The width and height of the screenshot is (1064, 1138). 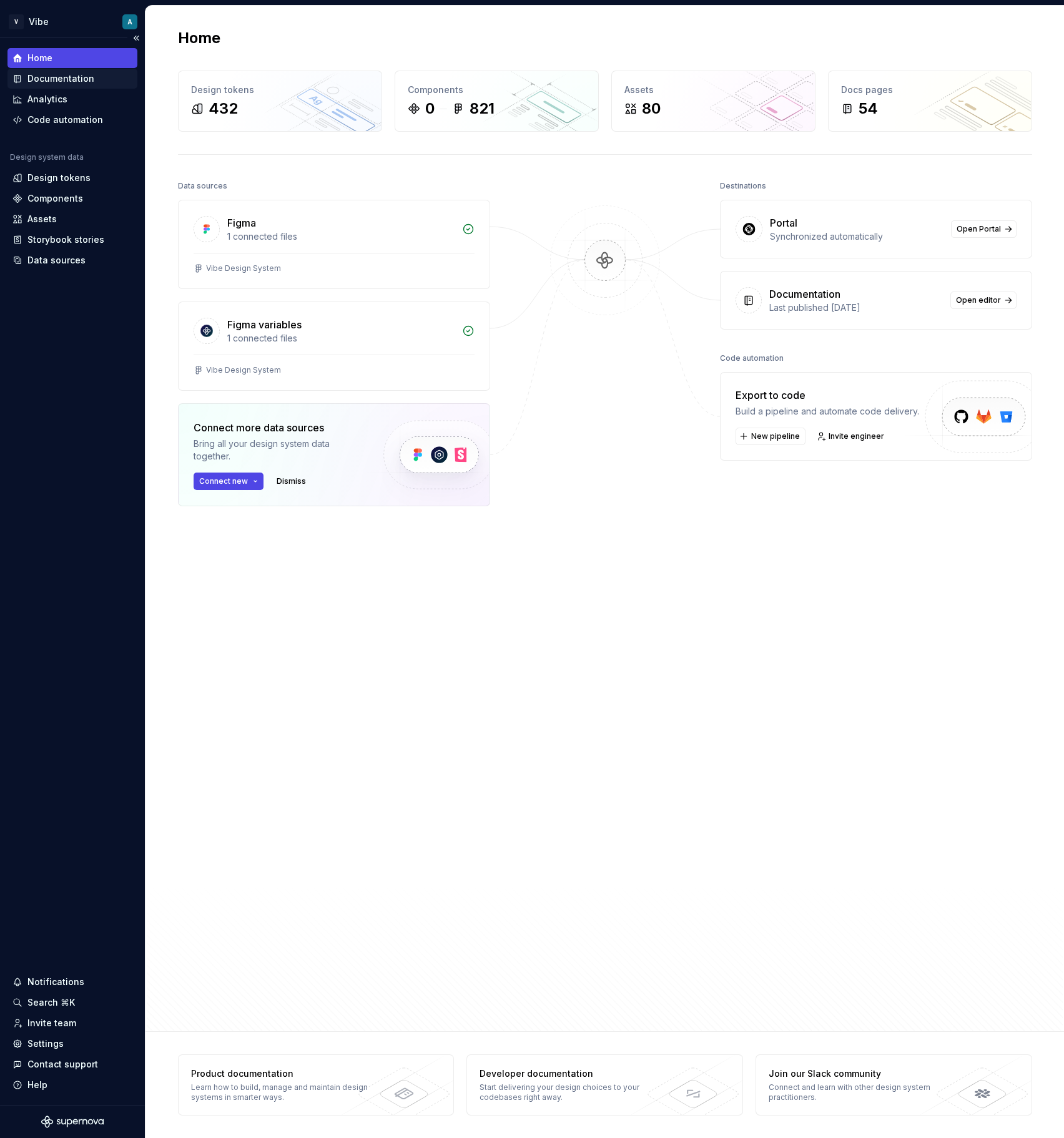 I want to click on a: Settings, so click(x=72, y=1044).